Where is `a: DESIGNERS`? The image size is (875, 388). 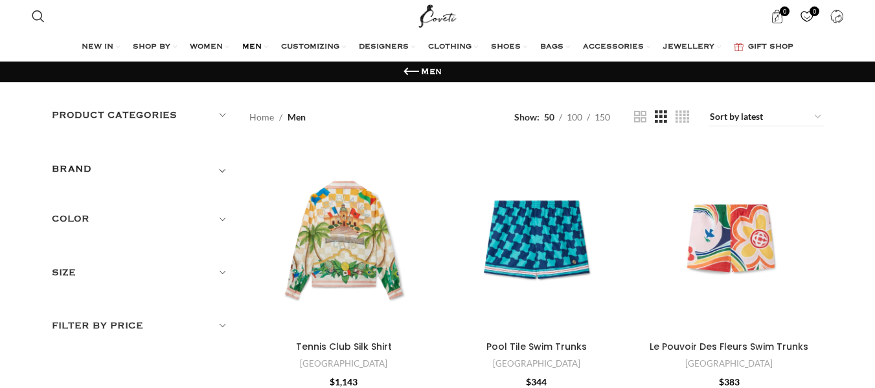 a: DESIGNERS is located at coordinates (387, 47).